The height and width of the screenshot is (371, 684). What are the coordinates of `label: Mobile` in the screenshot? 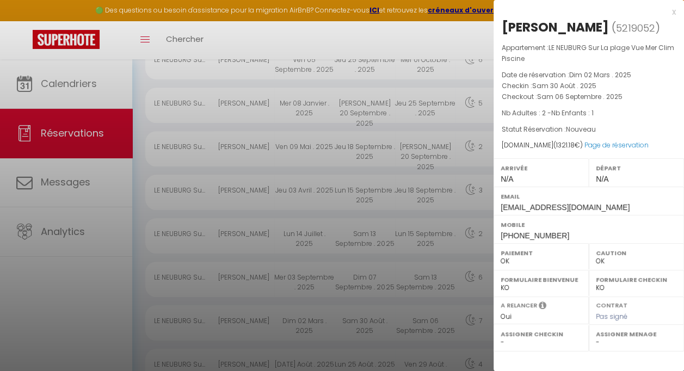 It's located at (589, 225).